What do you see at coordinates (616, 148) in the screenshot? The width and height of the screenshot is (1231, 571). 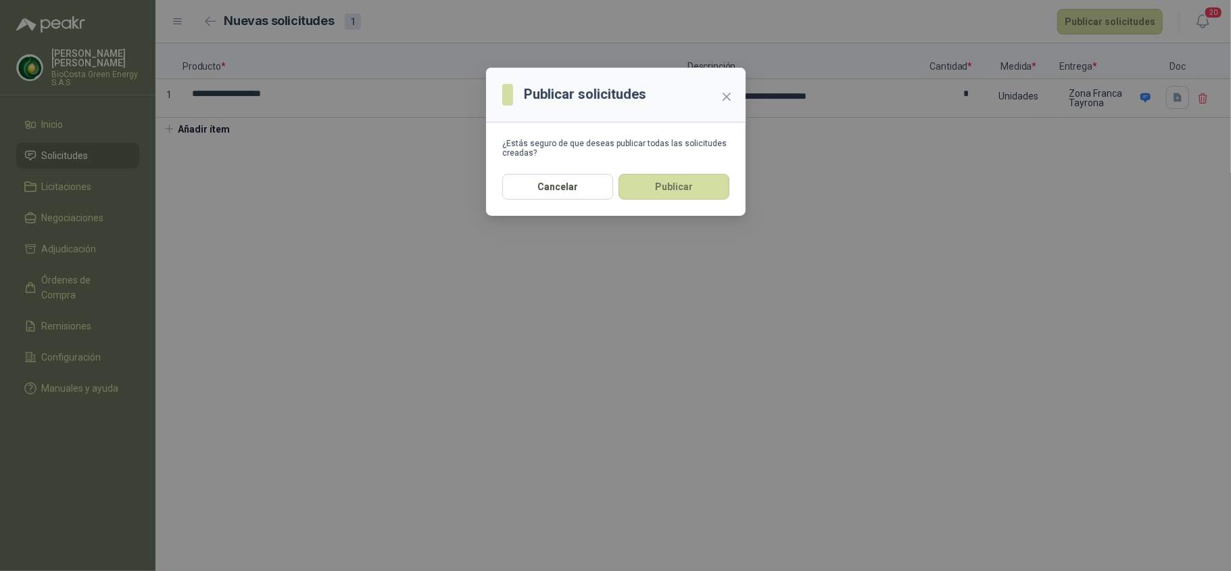 I see `div: ¿Estás seguro de que deseas publicar todas las solicitudes creadas?` at bounding box center [616, 148].